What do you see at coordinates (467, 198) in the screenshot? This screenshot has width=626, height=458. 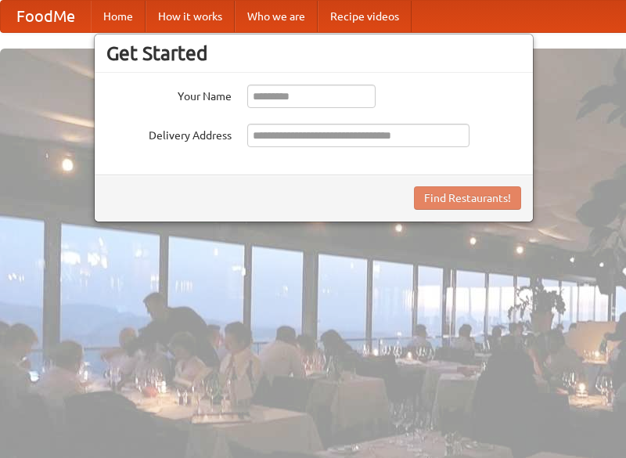 I see `button: Find Restaurants!` at bounding box center [467, 198].